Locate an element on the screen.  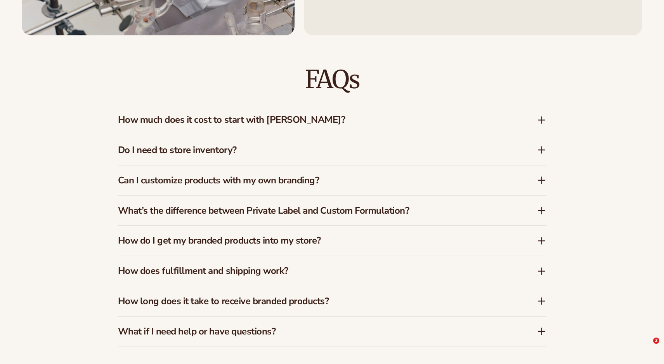
h3: What’s the difference between Private Label and Custom Formulation? is located at coordinates (316, 210).